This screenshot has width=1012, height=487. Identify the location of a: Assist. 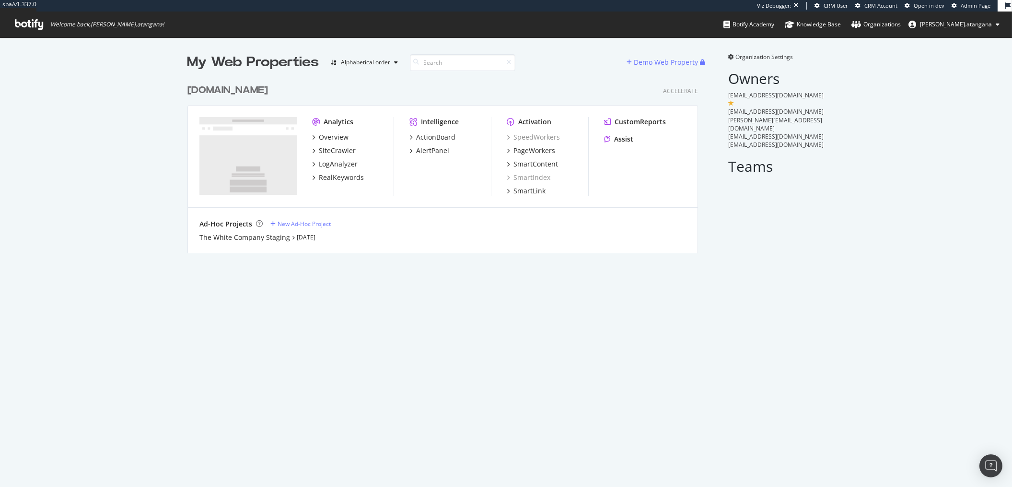
(618, 139).